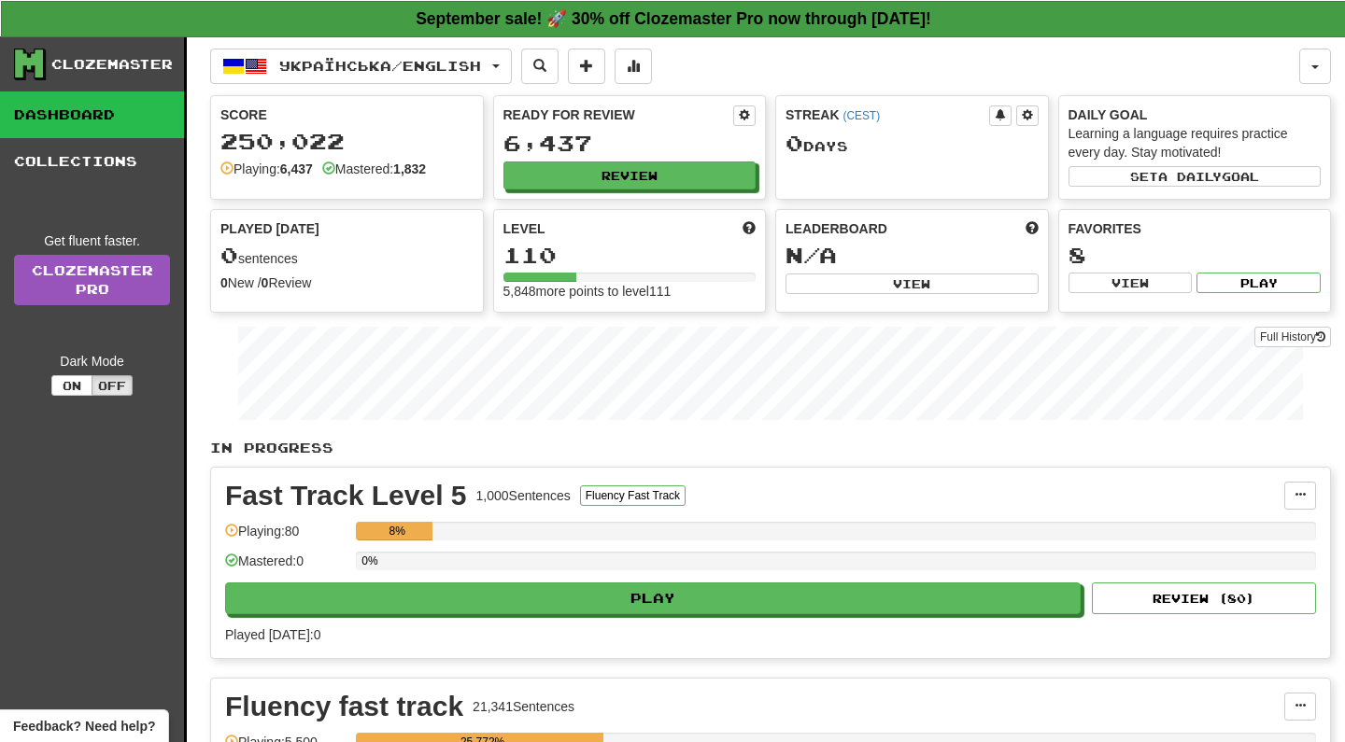 The height and width of the screenshot is (742, 1345). Describe the element at coordinates (911, 144) in the screenshot. I see `div: Day s` at that location.